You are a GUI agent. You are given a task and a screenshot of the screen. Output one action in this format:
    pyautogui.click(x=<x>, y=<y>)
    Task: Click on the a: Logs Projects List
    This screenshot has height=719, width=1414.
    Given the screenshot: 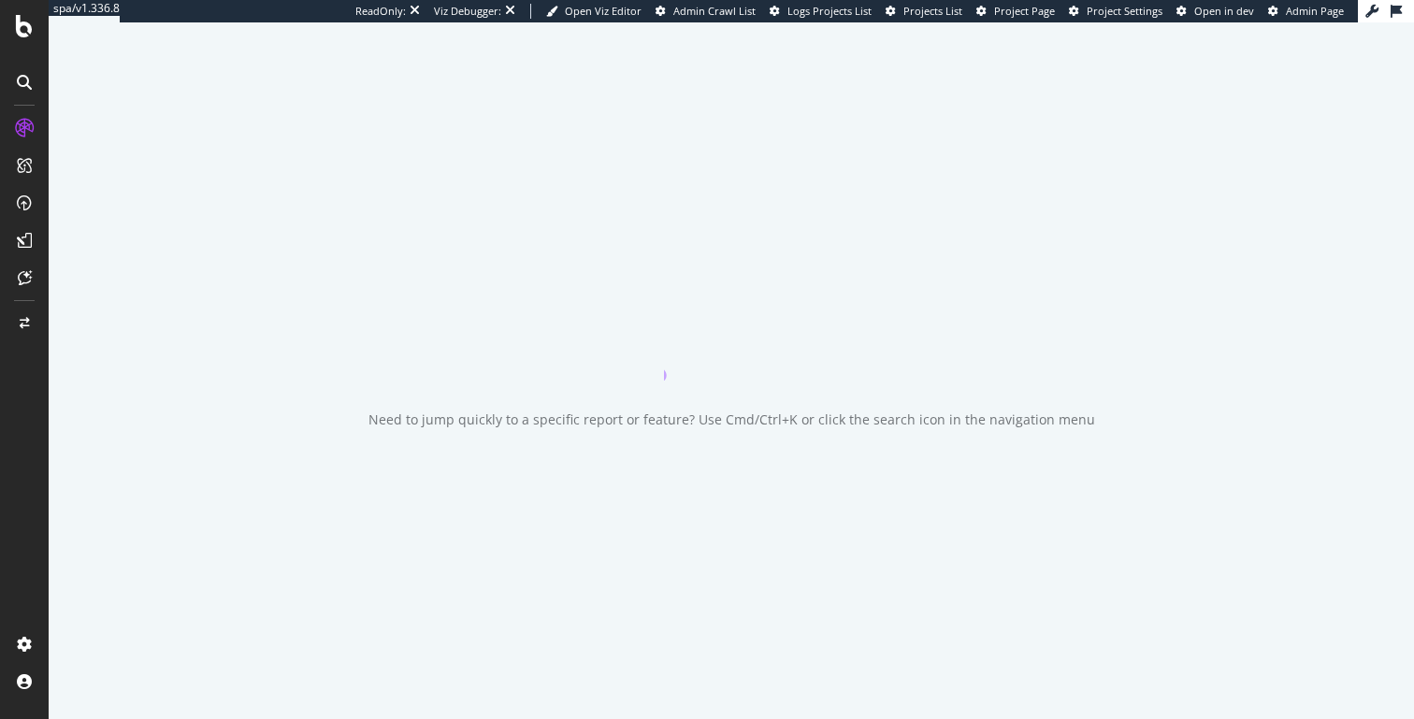 What is the action you would take?
    pyautogui.click(x=820, y=11)
    